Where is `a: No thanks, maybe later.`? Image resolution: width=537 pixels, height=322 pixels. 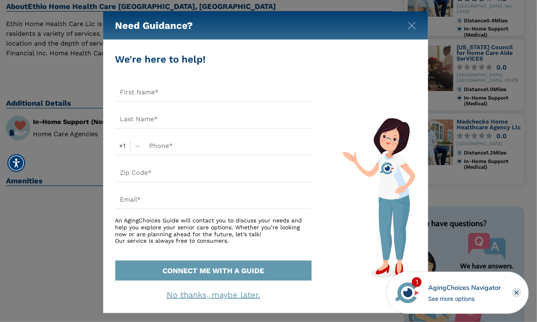
a: No thanks, maybe later. is located at coordinates (213, 294).